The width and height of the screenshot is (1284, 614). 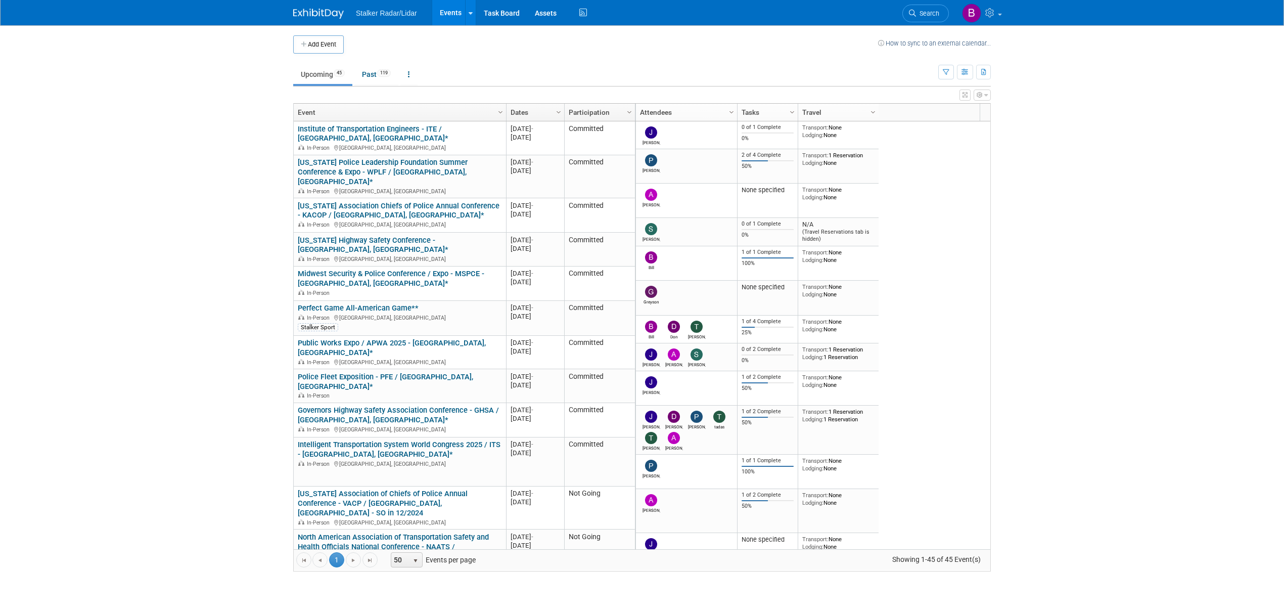 I want to click on span: Go to the previous page, so click(x=320, y=560).